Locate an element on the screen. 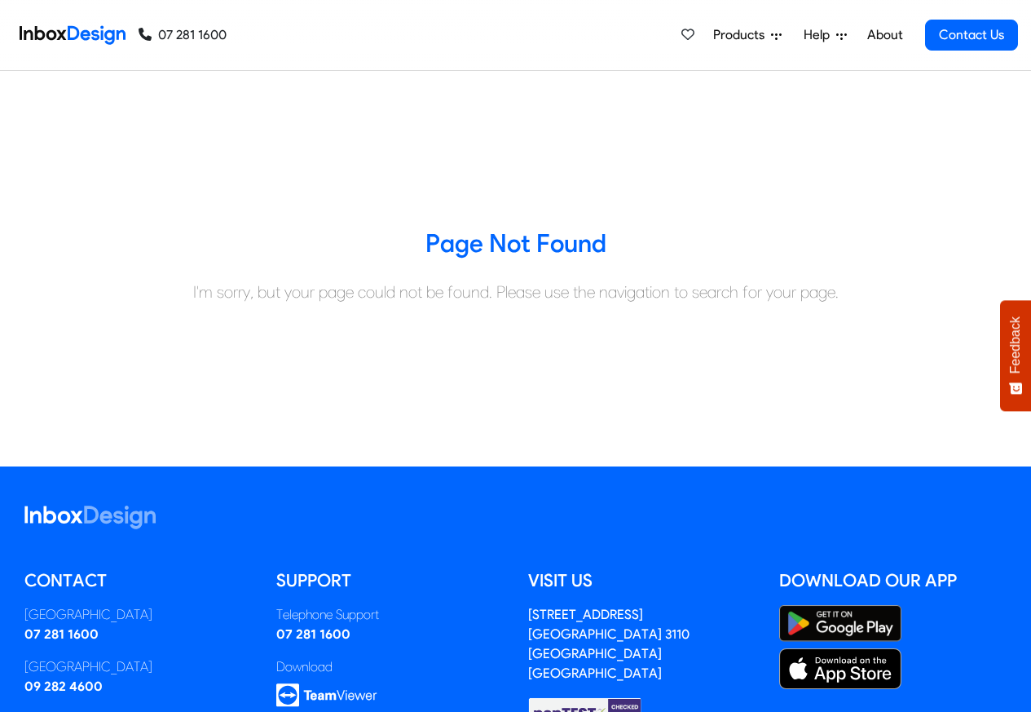  span: Help is located at coordinates (820, 35).